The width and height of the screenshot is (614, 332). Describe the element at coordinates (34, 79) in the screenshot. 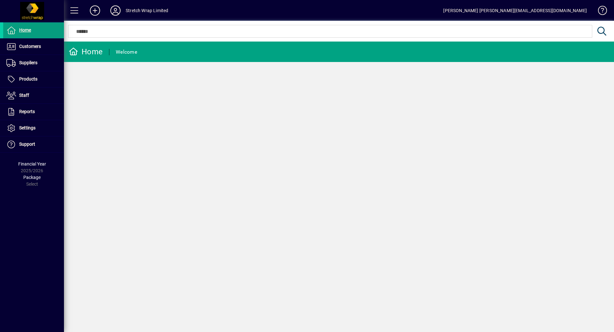

I see `a: Products` at that location.